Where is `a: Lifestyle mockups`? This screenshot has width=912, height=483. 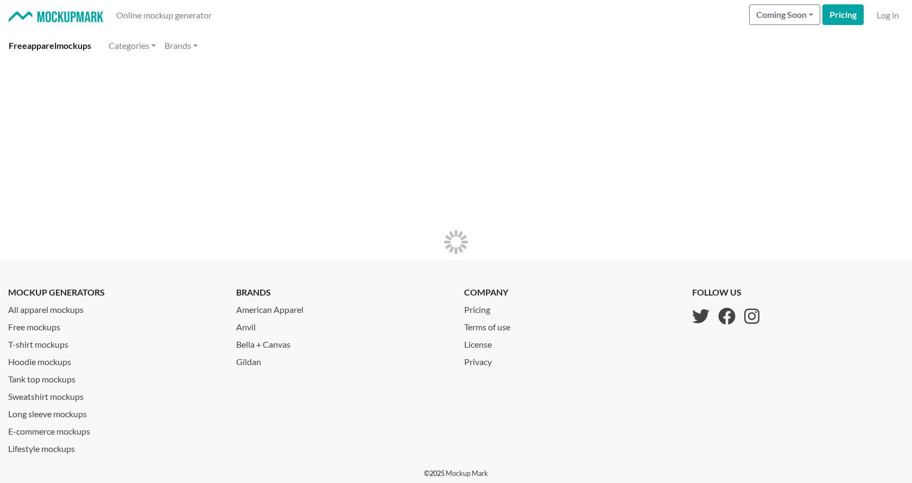
a: Lifestyle mockups is located at coordinates (114, 446).